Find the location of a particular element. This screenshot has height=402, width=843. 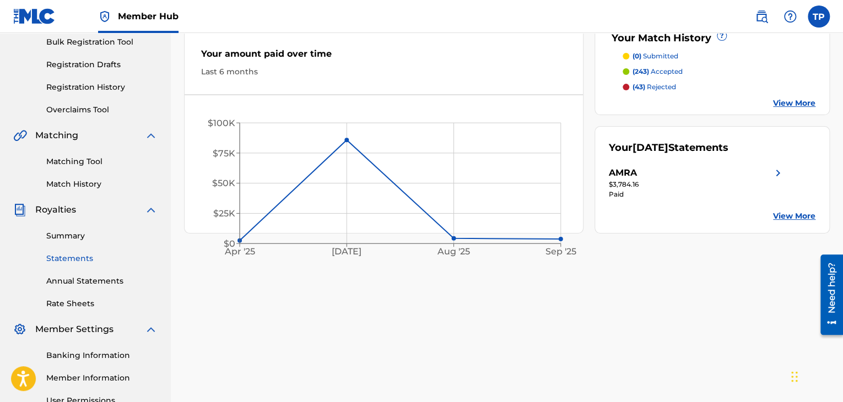

span: (243) is located at coordinates (641, 71).